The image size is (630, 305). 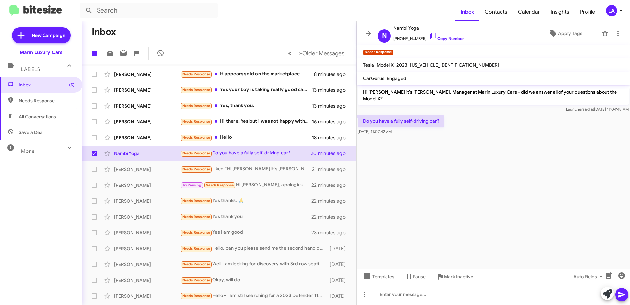 What do you see at coordinates (429, 28) in the screenshot?
I see `span: Nambi Yoga` at bounding box center [429, 28].